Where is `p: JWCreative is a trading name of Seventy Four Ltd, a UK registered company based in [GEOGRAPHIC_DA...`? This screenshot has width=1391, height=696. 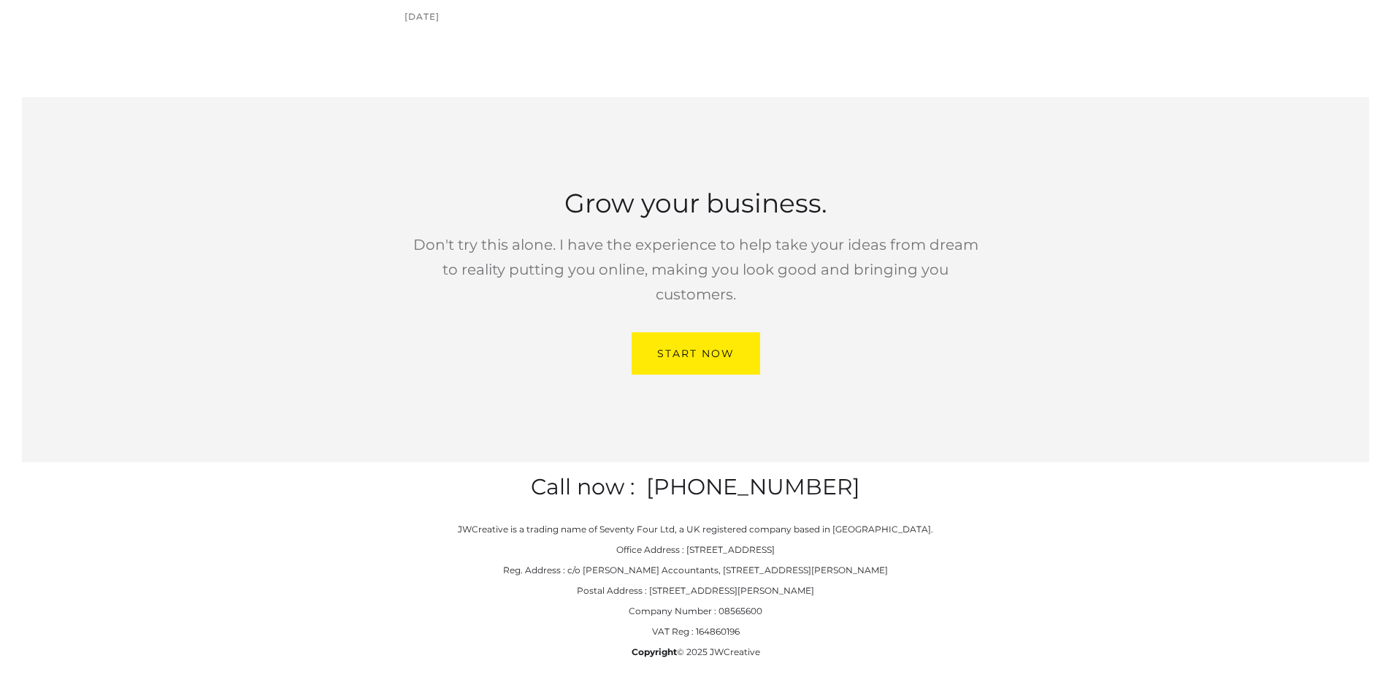 p: JWCreative is a trading name of Seventy Four Ltd, a UK registered company based in [GEOGRAPHIC_DA... is located at coordinates (695, 591).